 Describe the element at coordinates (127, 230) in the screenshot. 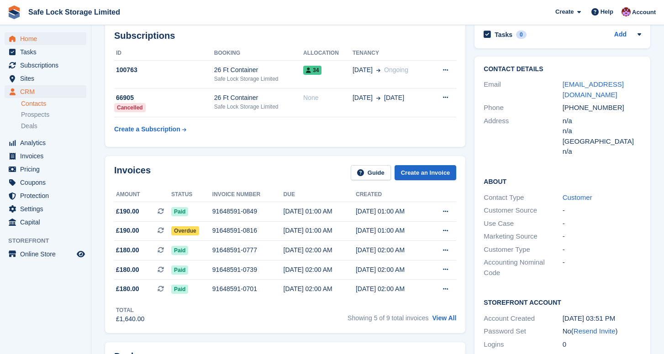

I see `span: £190.00` at that location.